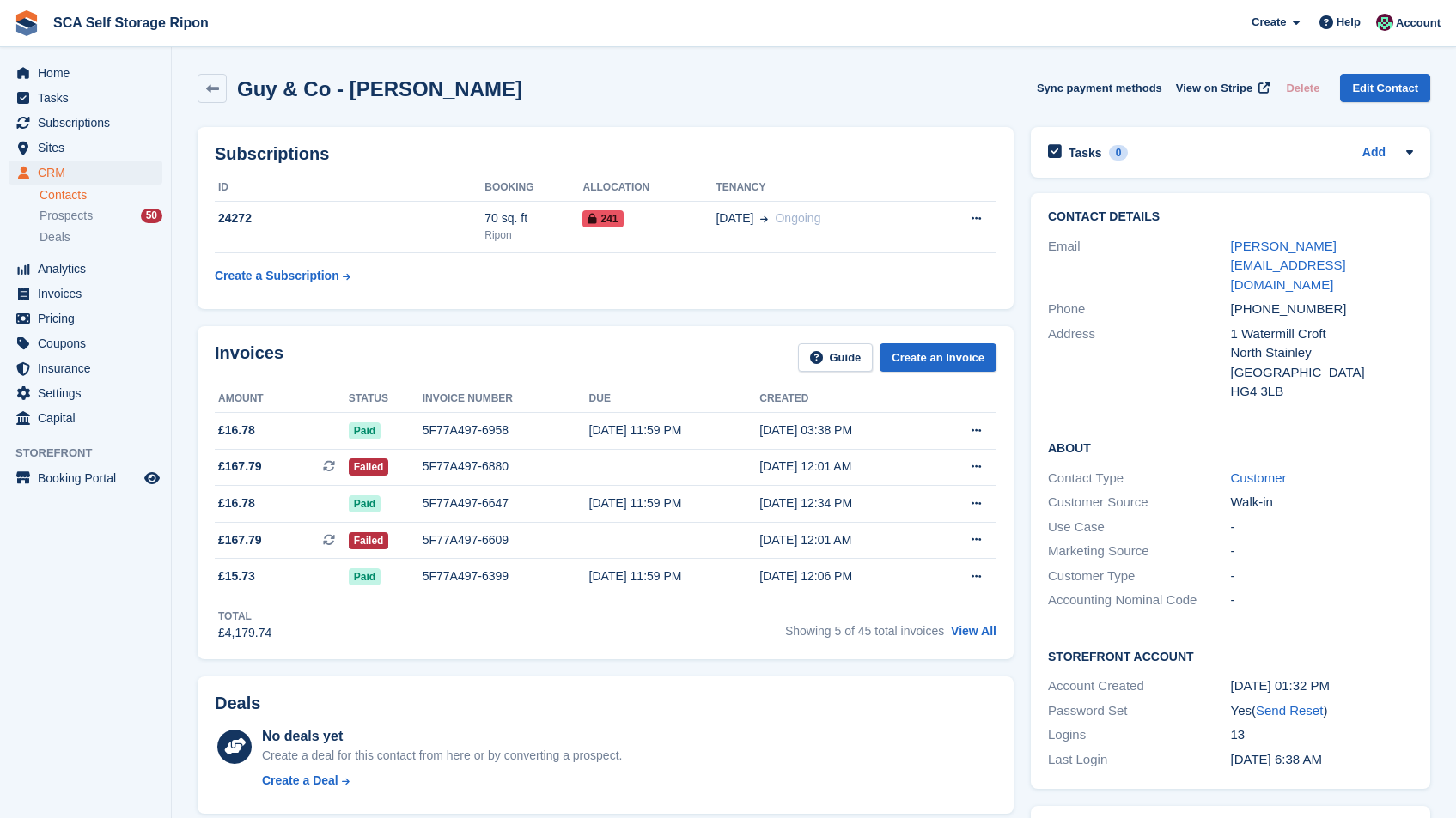 The image size is (1456, 818). What do you see at coordinates (238, 703) in the screenshot?
I see `h2: Deals` at bounding box center [238, 703].